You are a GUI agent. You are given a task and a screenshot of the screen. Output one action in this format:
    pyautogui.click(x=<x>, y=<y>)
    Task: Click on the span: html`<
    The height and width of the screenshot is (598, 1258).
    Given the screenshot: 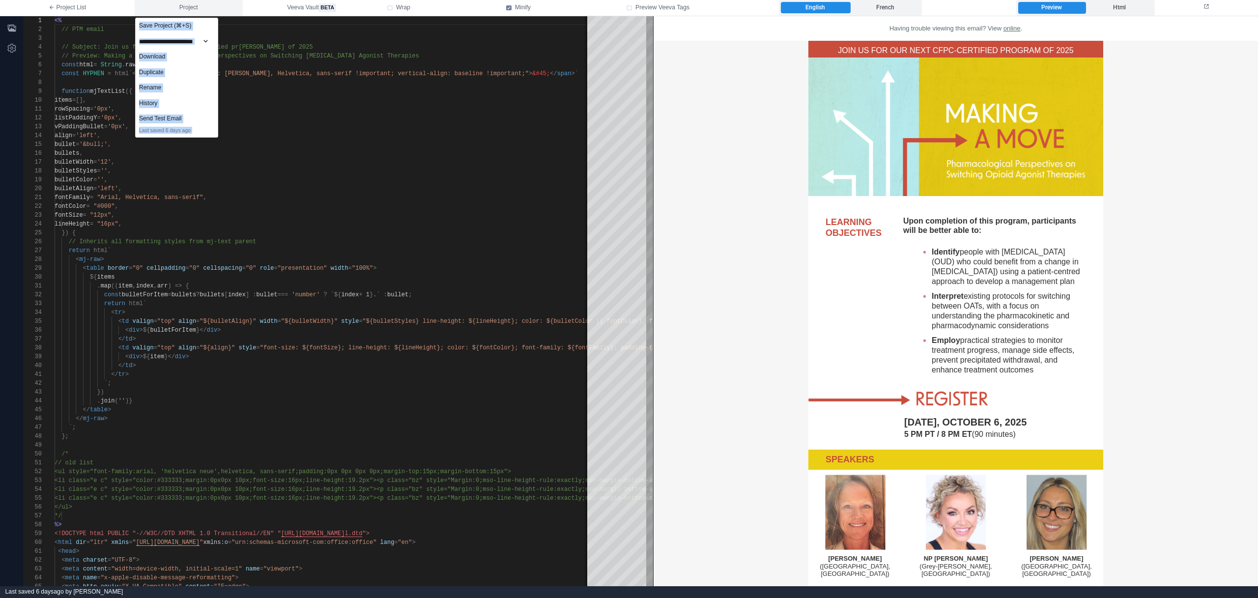 What is the action you would take?
    pyautogui.click(x=125, y=74)
    